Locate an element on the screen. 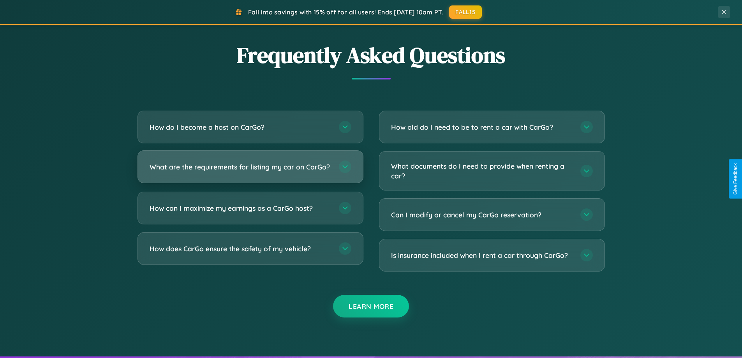 This screenshot has width=742, height=358. h3: Is insurance included when I rent a car through CarGo? is located at coordinates (482, 255).